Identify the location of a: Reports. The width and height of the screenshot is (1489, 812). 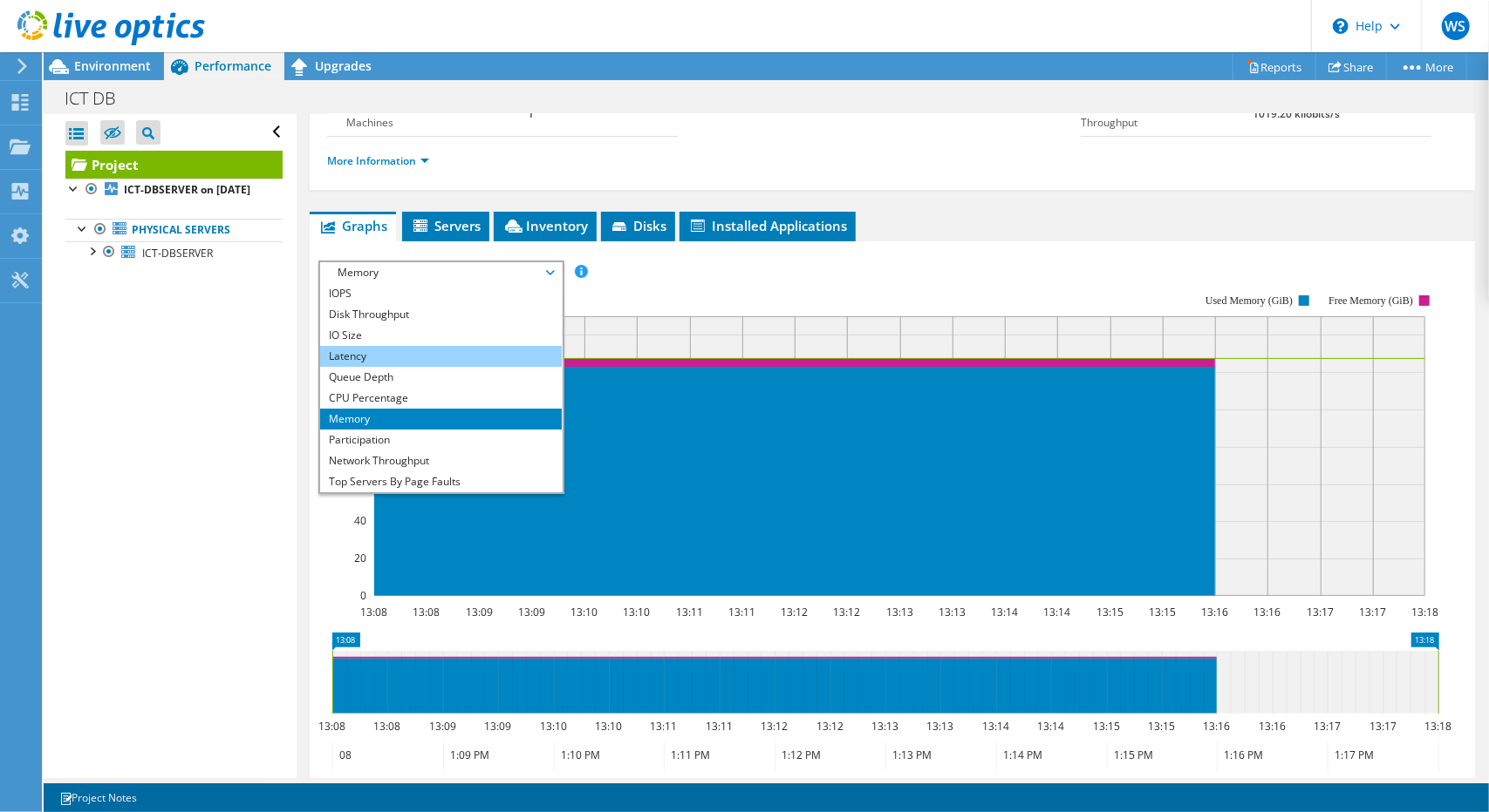
(1274, 66).